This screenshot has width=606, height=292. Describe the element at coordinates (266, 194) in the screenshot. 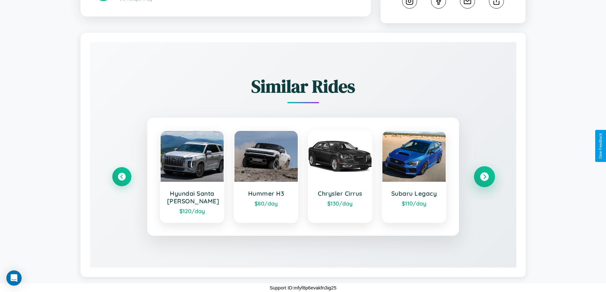

I see `h3: Hummer H3` at that location.